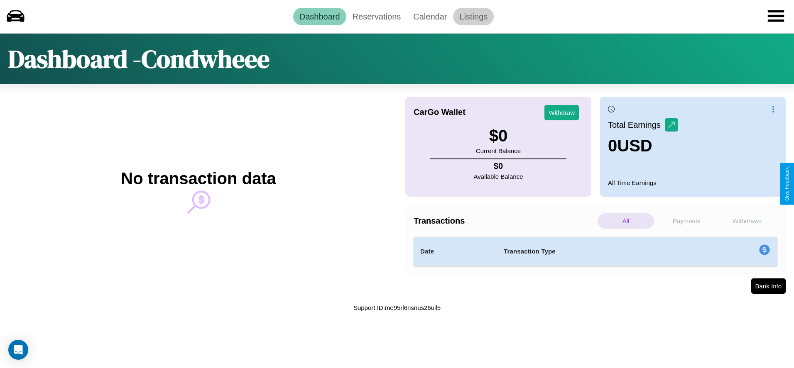 This screenshot has height=368, width=794. I want to click on h2: No transaction data, so click(198, 179).